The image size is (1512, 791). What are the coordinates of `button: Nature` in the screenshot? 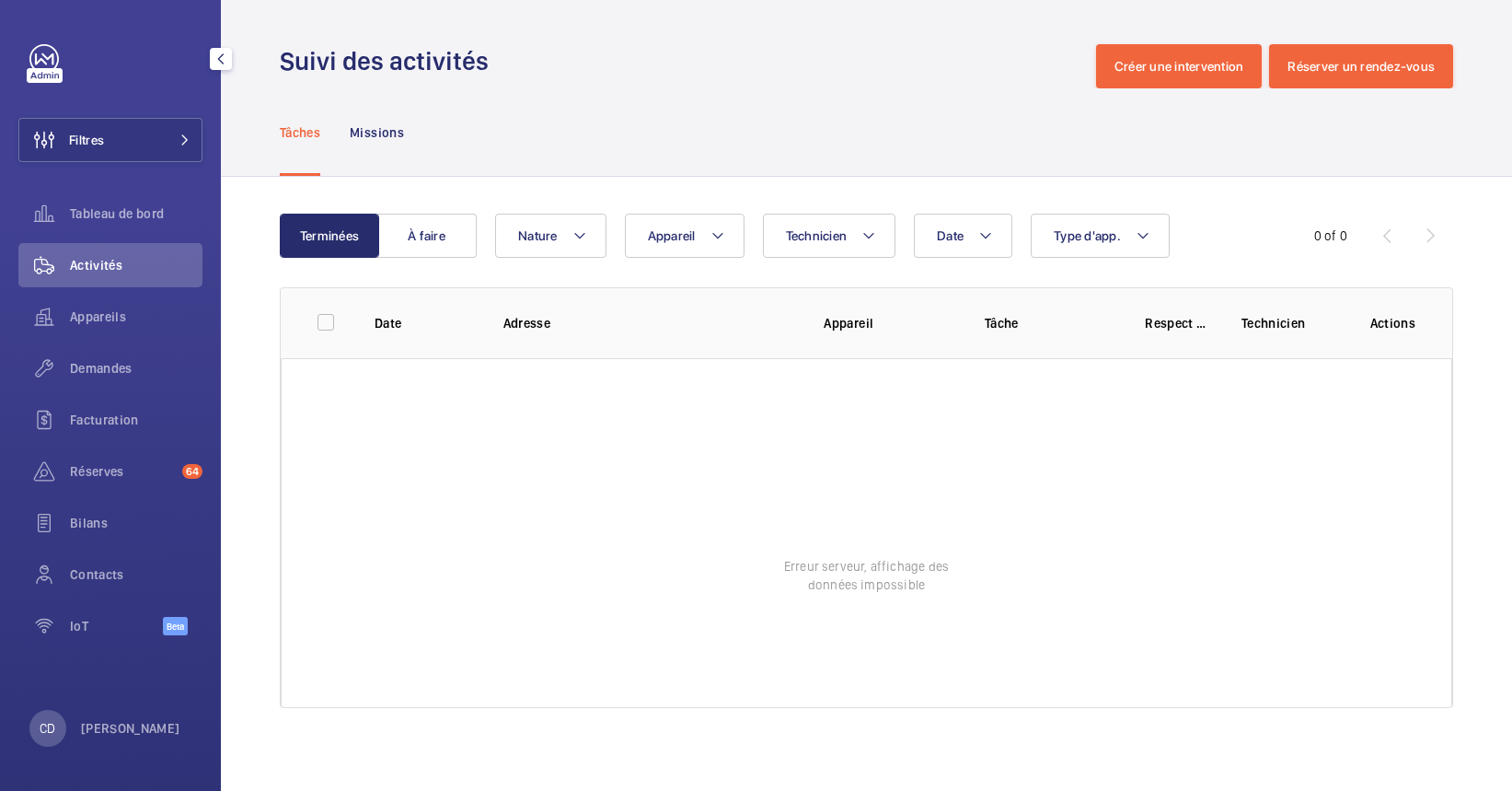 It's located at (550, 236).